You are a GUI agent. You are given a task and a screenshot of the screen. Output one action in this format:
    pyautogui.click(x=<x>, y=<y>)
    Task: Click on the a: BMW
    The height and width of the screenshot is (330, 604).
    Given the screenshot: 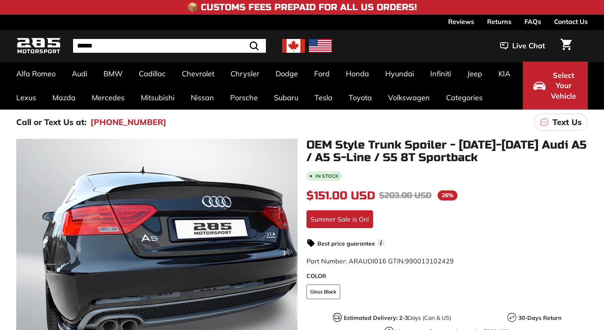 What is the action you would take?
    pyautogui.click(x=113, y=74)
    